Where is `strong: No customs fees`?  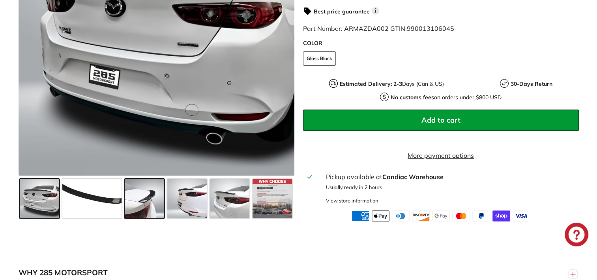 strong: No customs fees is located at coordinates (413, 97).